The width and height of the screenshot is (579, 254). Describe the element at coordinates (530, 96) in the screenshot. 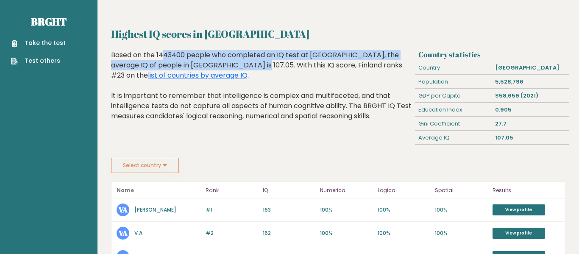

I see `div: $58,659 (2021)` at that location.